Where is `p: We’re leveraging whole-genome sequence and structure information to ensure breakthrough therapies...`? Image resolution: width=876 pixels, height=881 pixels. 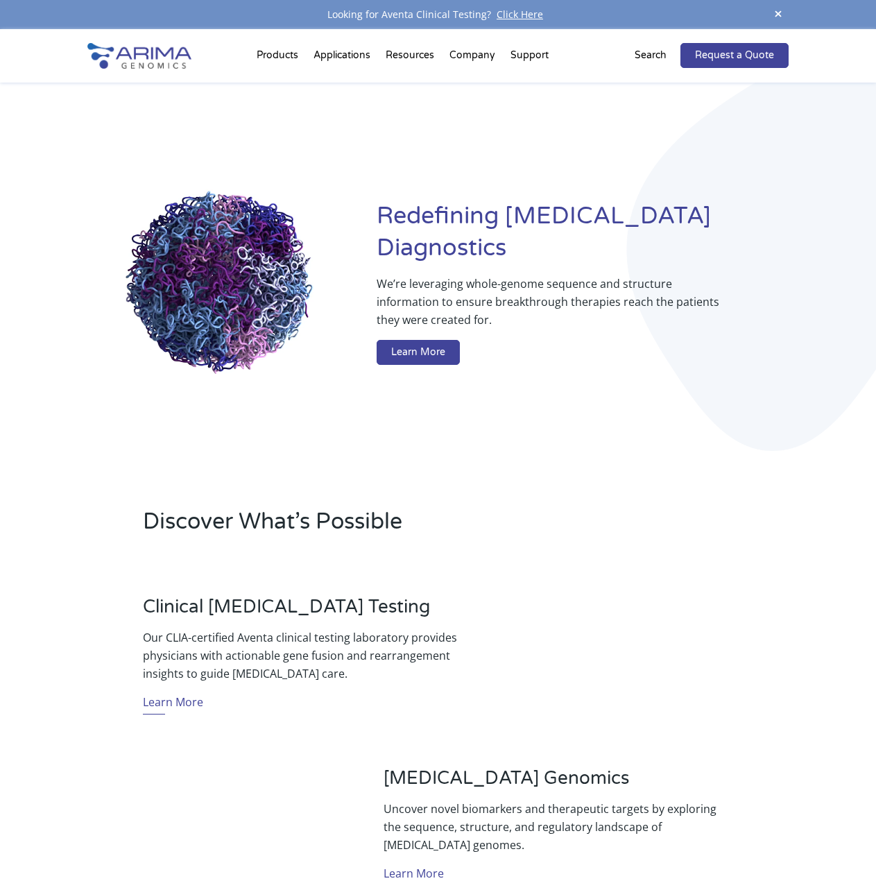 p: We’re leveraging whole-genome sequence and structure information to ensure breakthrough therapies... is located at coordinates (555, 307).